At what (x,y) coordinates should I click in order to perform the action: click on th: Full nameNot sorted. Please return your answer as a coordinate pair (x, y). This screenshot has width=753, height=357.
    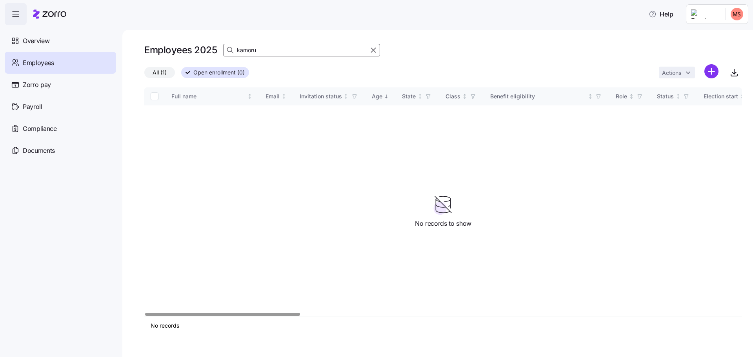
    Looking at the image, I should click on (212, 96).